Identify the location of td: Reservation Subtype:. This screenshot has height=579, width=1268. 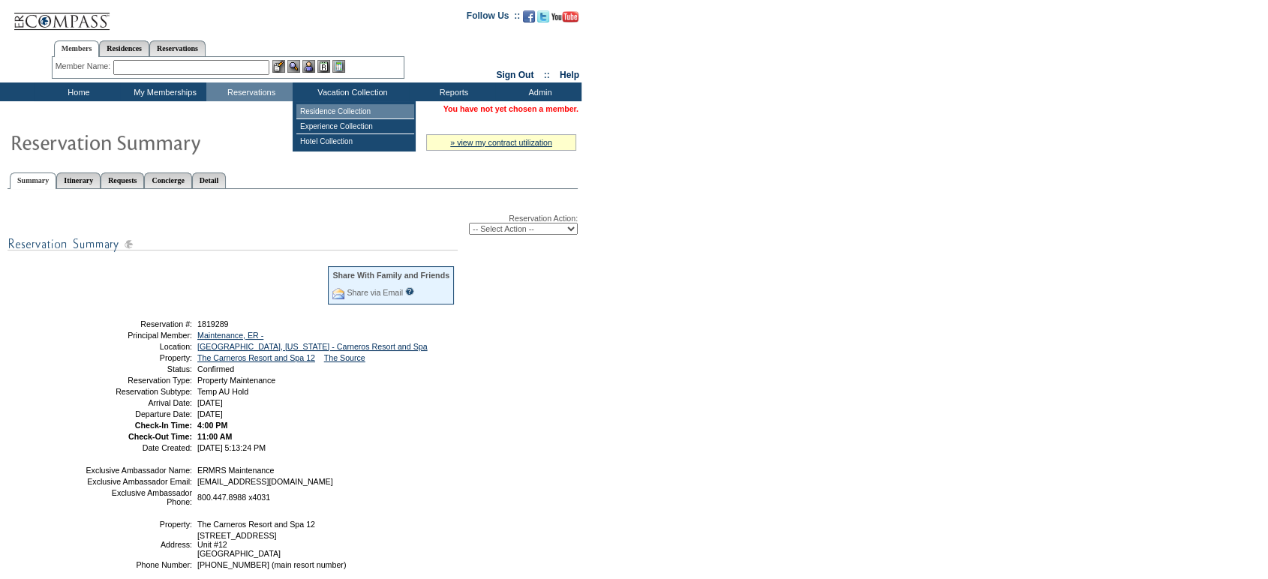
(138, 392).